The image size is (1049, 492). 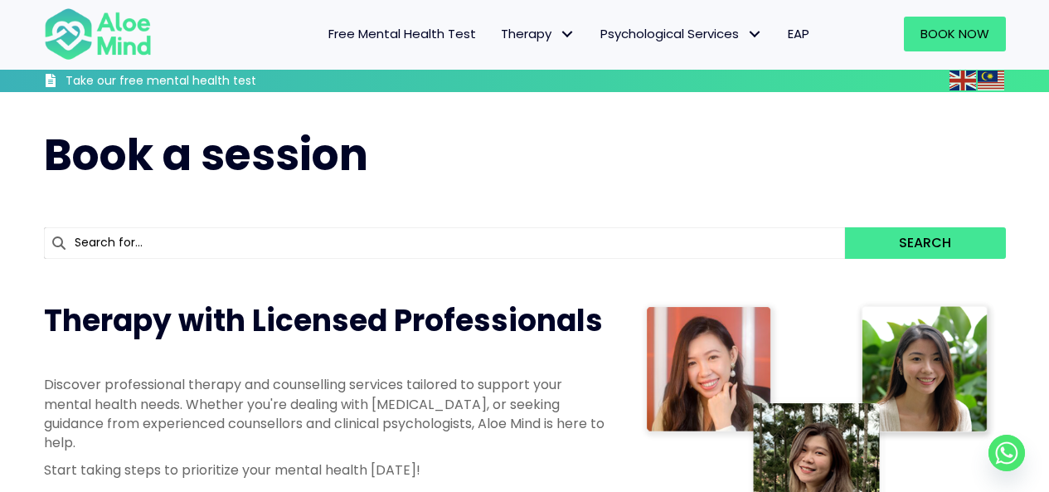 What do you see at coordinates (326, 413) in the screenshot?
I see `p: Discover professional therapy and counselling services tailored to support your mental health nee...` at bounding box center [326, 413].